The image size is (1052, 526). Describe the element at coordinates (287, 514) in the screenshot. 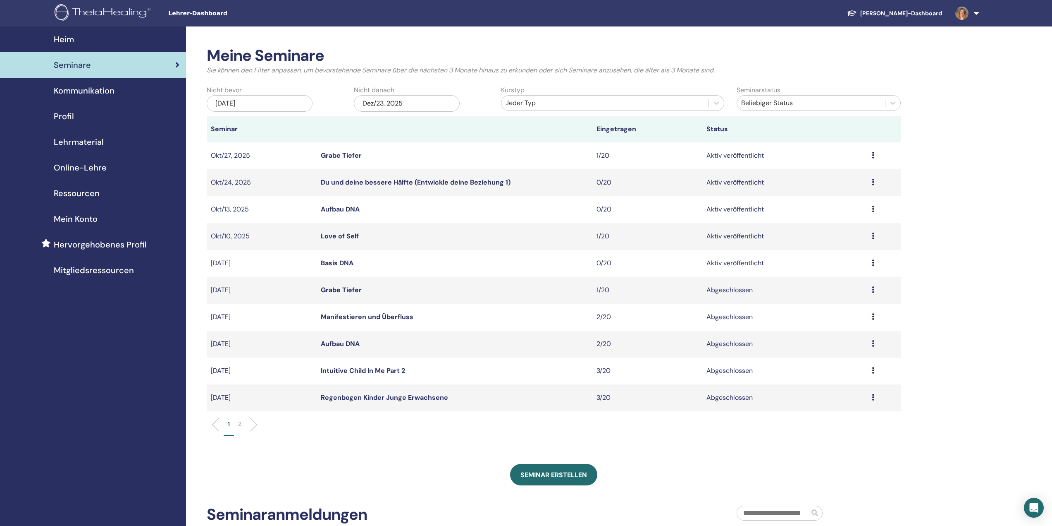

I see `h2: Seminaranmeldungen` at that location.